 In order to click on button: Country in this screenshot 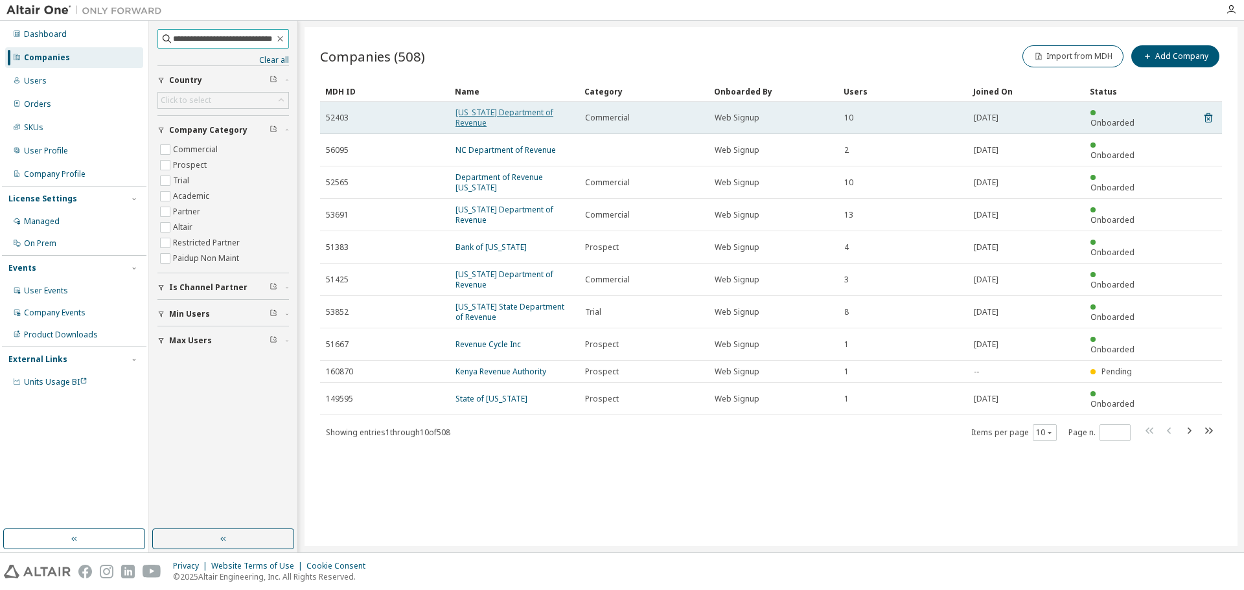, I will do `click(223, 80)`.